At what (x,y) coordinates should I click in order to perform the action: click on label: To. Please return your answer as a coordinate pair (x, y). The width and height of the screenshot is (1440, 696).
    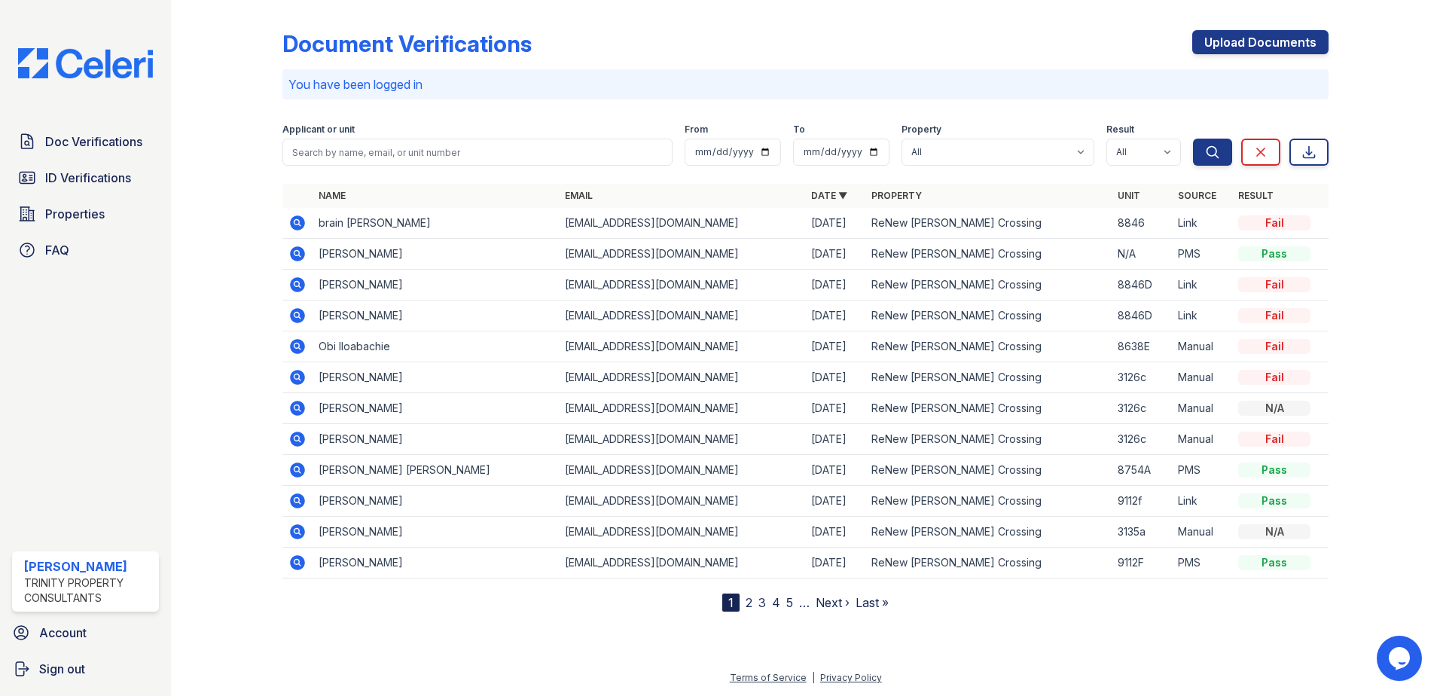
    Looking at the image, I should click on (799, 130).